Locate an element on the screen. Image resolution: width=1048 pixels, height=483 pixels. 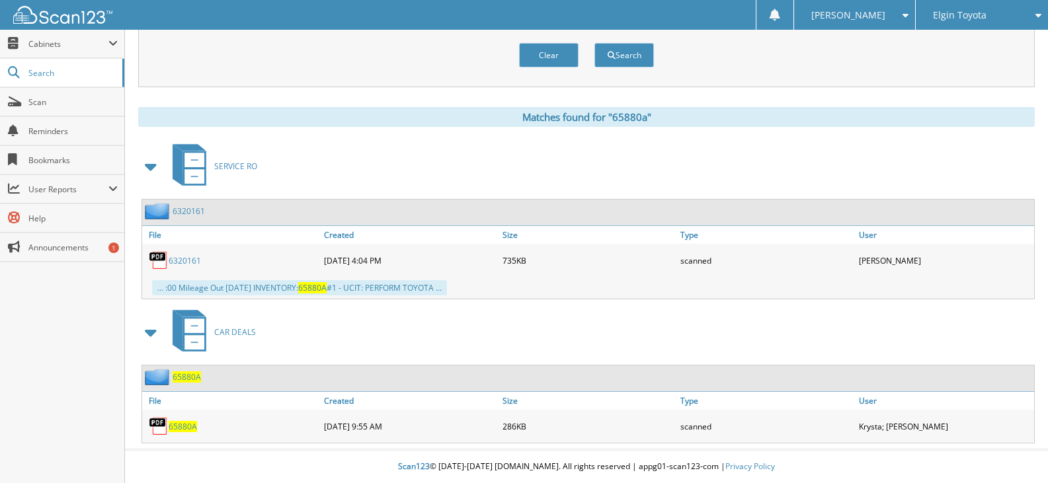
a: Privacy Policy is located at coordinates (750, 466).